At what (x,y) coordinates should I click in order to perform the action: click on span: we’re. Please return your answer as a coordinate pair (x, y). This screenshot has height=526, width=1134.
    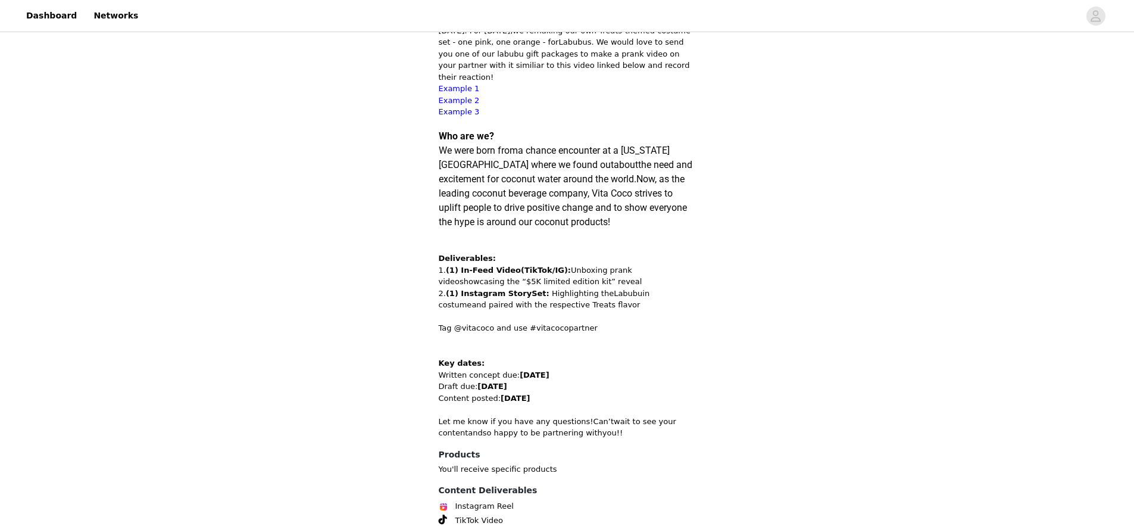
    Looking at the image, I should click on (523, 30).